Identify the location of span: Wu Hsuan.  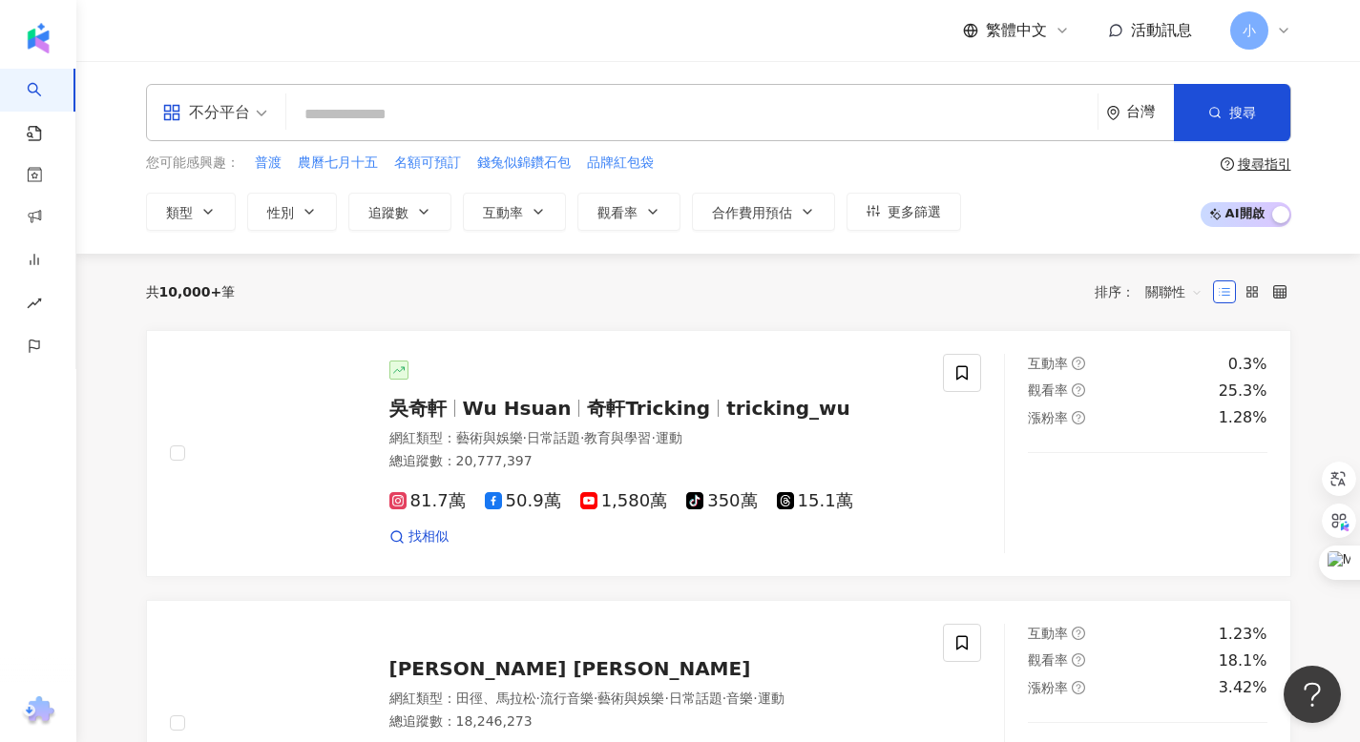
(517, 408).